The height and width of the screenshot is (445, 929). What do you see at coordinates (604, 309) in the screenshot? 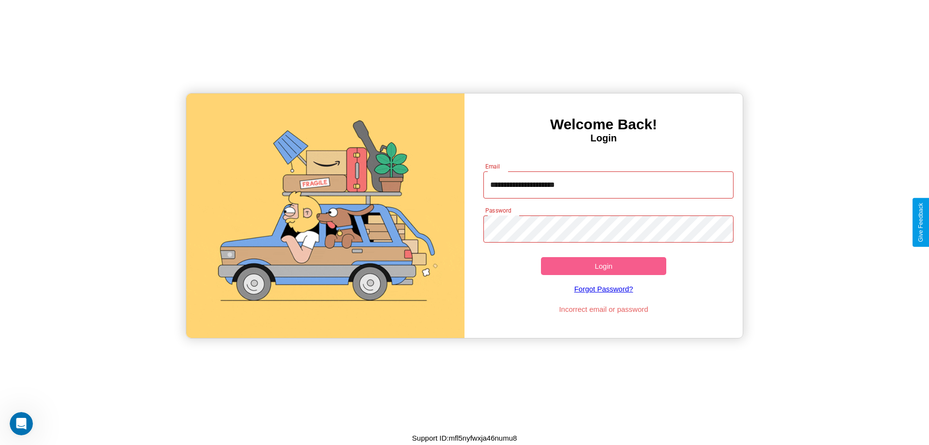
I see `p: Incorrect email or password` at bounding box center [604, 309].